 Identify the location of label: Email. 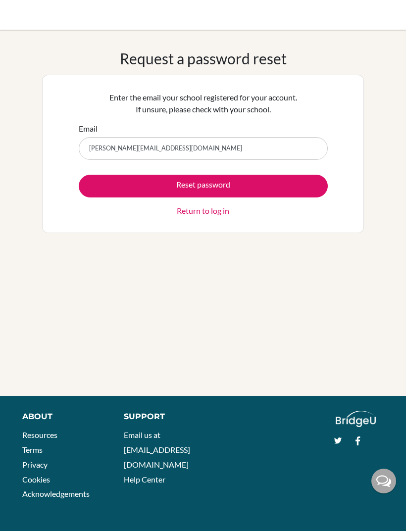
(88, 129).